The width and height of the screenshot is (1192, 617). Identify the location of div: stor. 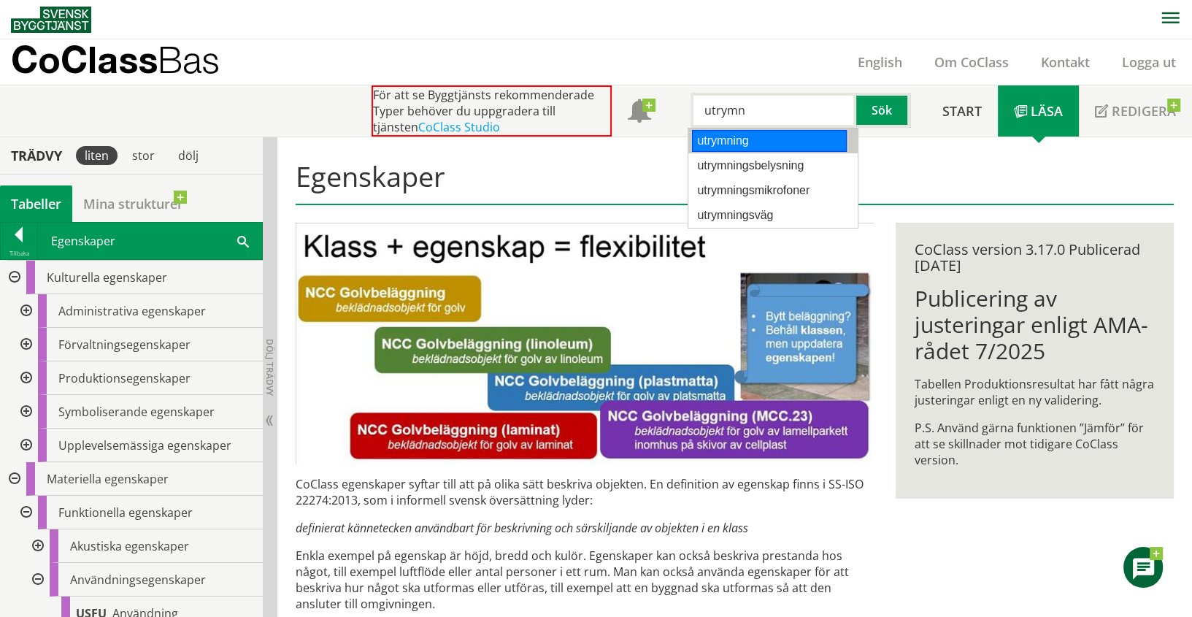
(143, 155).